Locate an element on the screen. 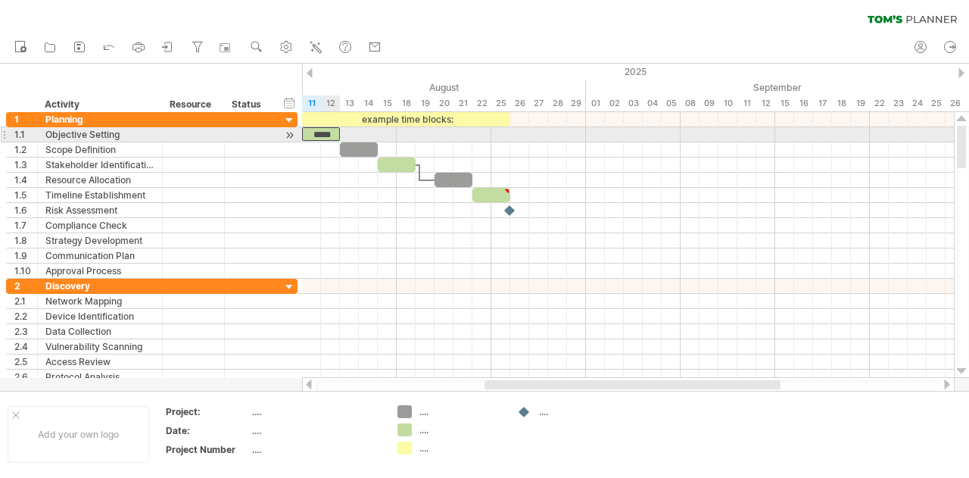 Image resolution: width=969 pixels, height=478 pixels. div: Communication Plan is located at coordinates (100, 255).